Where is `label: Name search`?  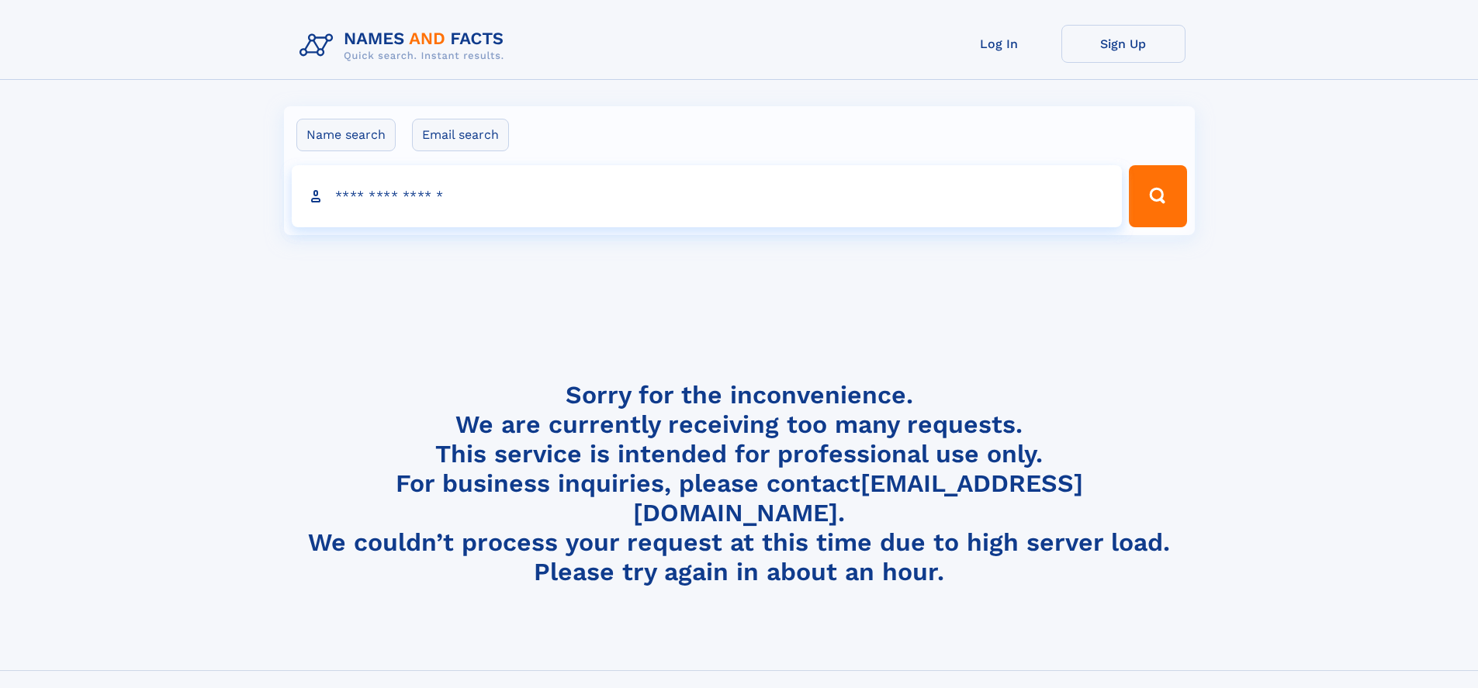
label: Name search is located at coordinates (346, 135).